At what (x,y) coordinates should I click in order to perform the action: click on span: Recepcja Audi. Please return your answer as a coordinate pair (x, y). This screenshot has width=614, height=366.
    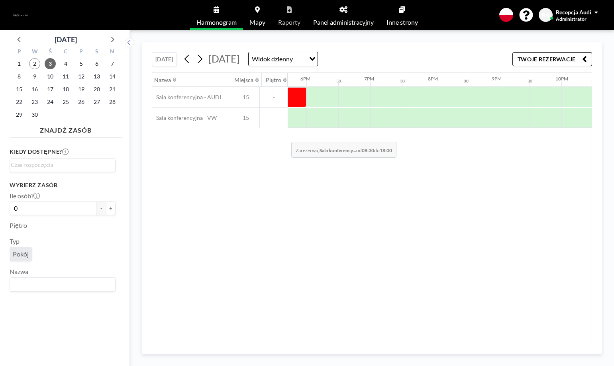
    Looking at the image, I should click on (573, 12).